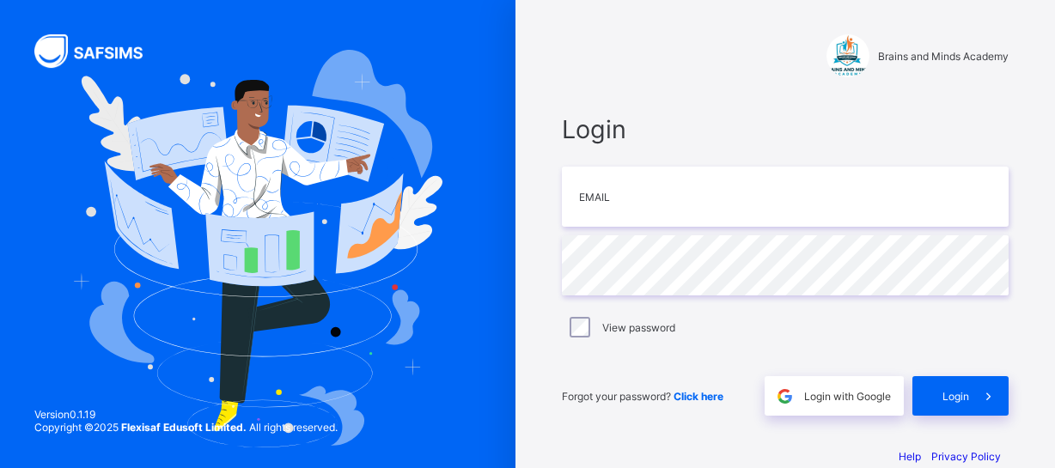 The image size is (1055, 468). I want to click on a: Click here, so click(698, 396).